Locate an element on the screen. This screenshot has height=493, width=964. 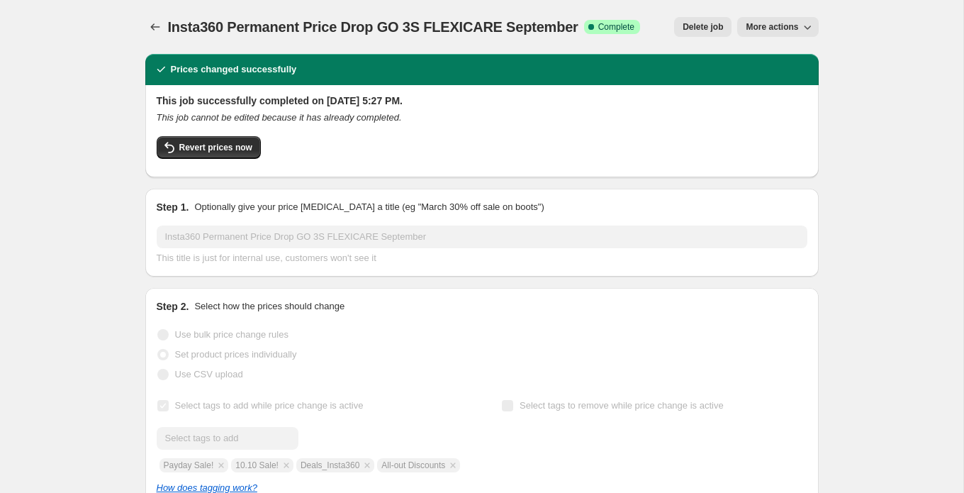
h2: Step 1. is located at coordinates (173, 207).